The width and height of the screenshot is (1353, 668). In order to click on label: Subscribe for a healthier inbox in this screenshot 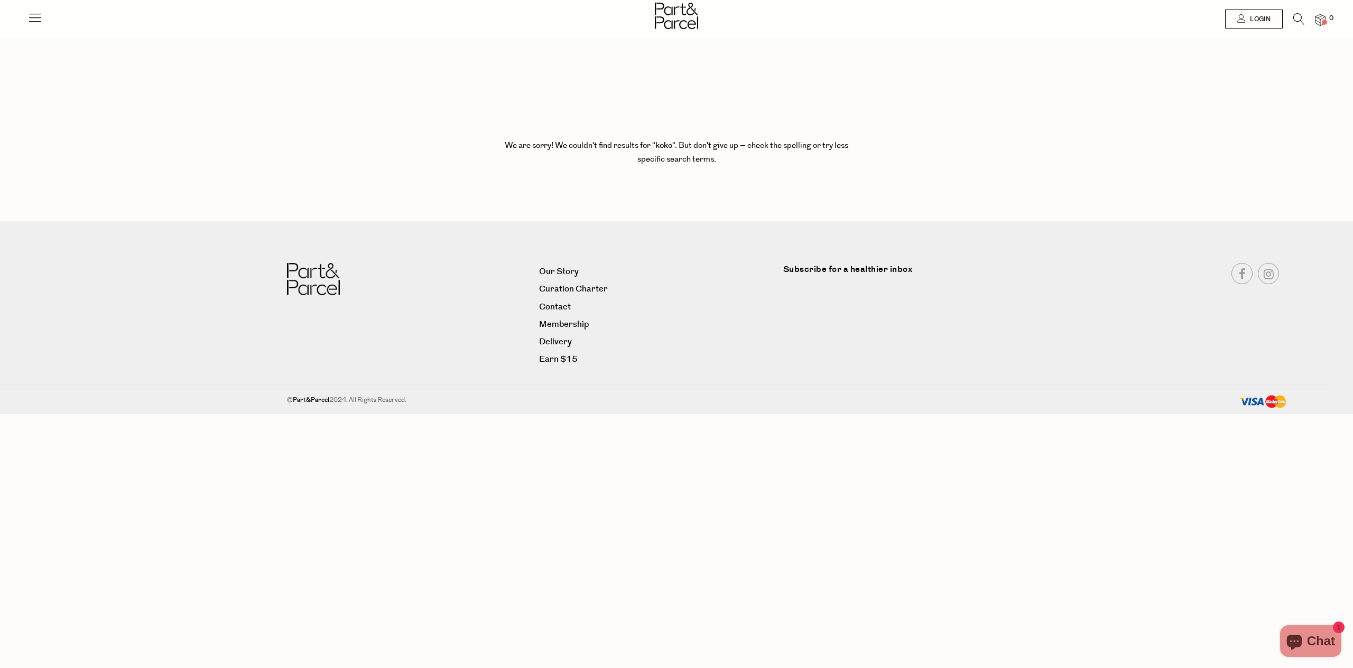, I will do `click(909, 273)`.